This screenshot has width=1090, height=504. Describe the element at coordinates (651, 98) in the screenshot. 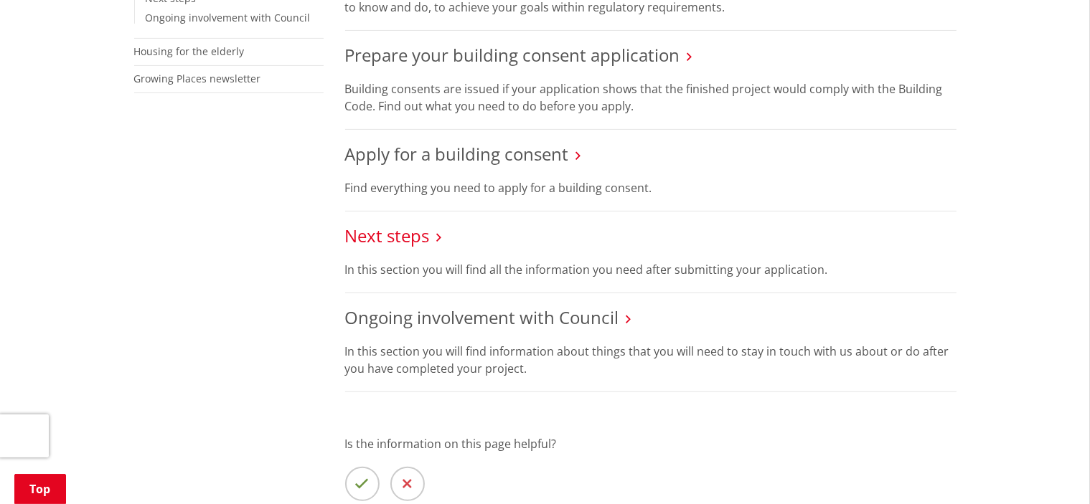

I see `p: Building consents are issued if your application shows that the finished project would comply wit...` at that location.